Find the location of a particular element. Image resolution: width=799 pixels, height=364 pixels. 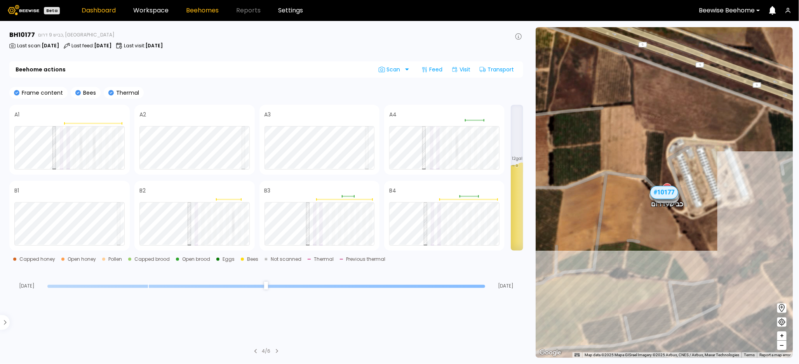

a: Report a map error is located at coordinates (775, 355).